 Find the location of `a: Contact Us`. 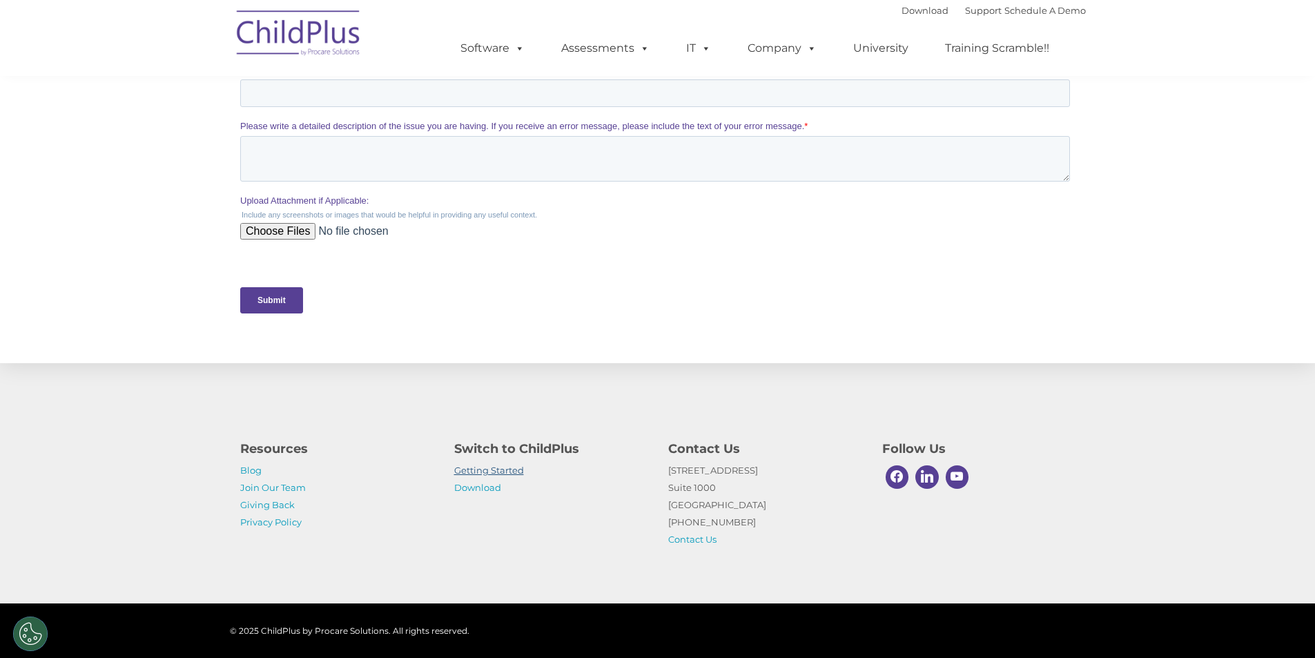

a: Contact Us is located at coordinates (692, 539).